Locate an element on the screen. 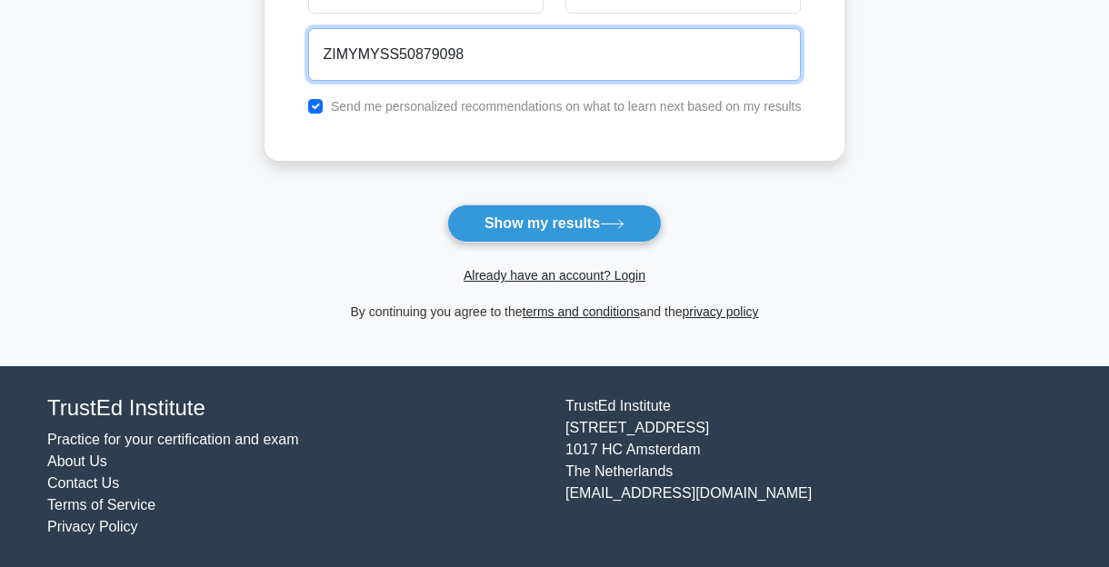 The width and height of the screenshot is (1109, 567). div: By continuing you agree to the and the is located at coordinates (555, 312).